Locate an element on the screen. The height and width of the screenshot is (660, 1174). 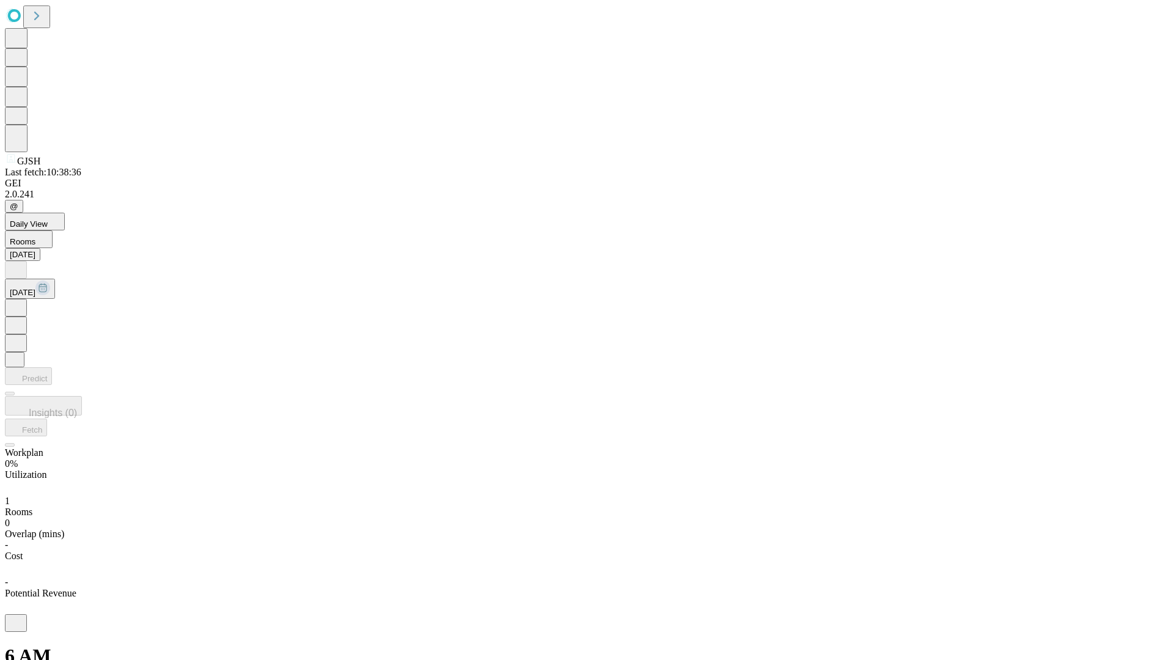
div: 2.0.241 is located at coordinates (587, 194).